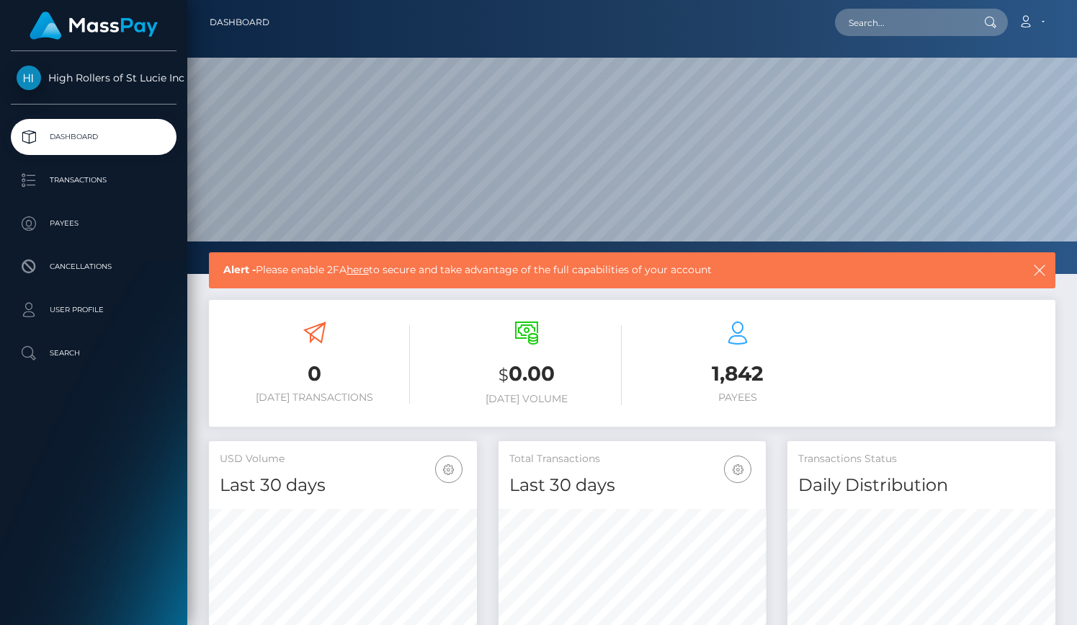  Describe the element at coordinates (94, 310) in the screenshot. I see `p: User Profile` at that location.